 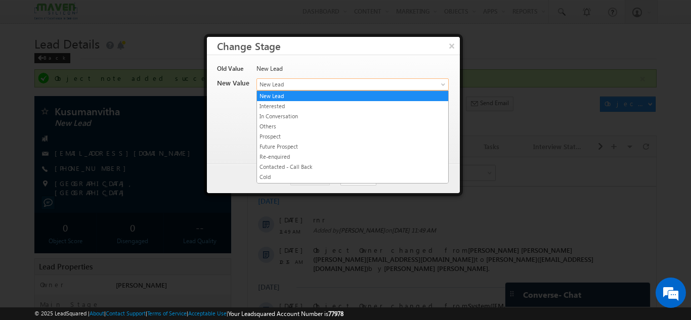 What do you see at coordinates (160, 255) in the screenshot?
I see `em: Start Chat` at bounding box center [160, 255].